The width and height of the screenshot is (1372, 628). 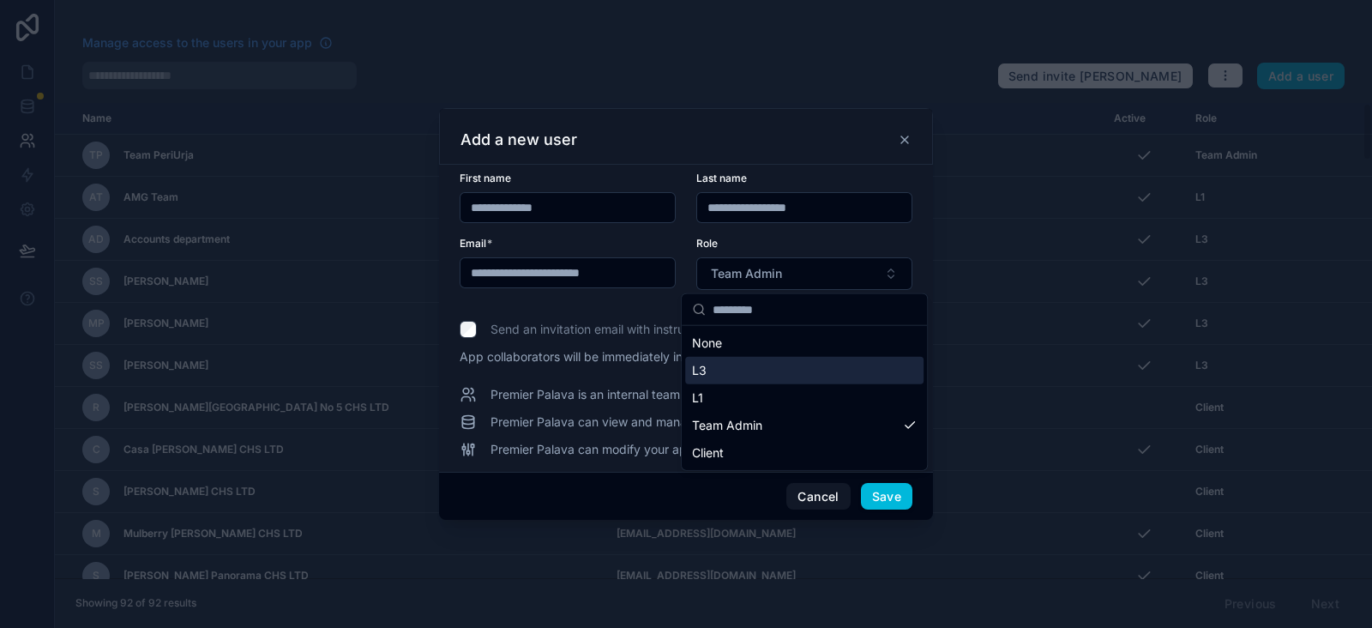 What do you see at coordinates (485, 177) in the screenshot?
I see `span: First name` at bounding box center [485, 177].